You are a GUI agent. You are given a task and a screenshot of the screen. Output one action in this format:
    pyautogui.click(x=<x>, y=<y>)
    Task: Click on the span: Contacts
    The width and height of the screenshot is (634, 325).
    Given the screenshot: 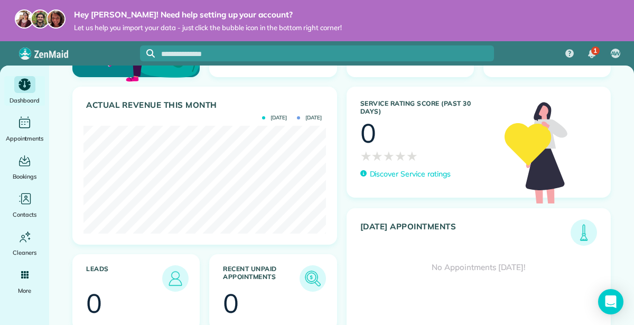 What is the action you would take?
    pyautogui.click(x=24, y=215)
    